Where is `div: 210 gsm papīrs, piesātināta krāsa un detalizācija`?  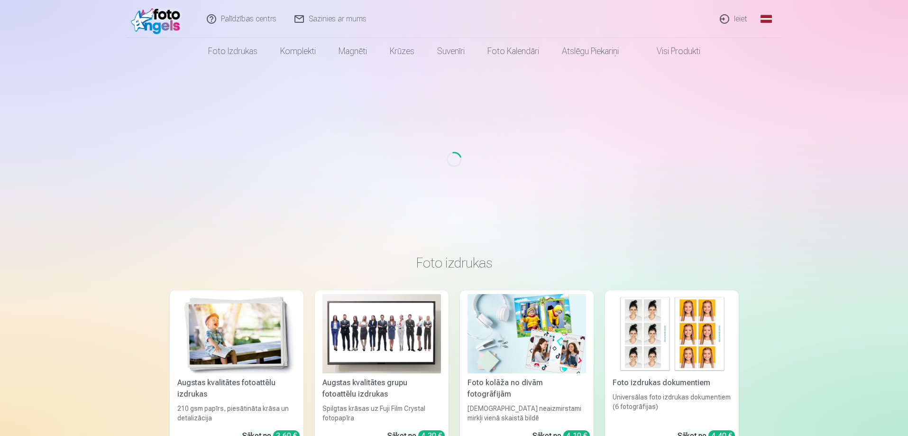 div: 210 gsm papīrs, piesātināta krāsa un detalizācija is located at coordinates (236, 413).